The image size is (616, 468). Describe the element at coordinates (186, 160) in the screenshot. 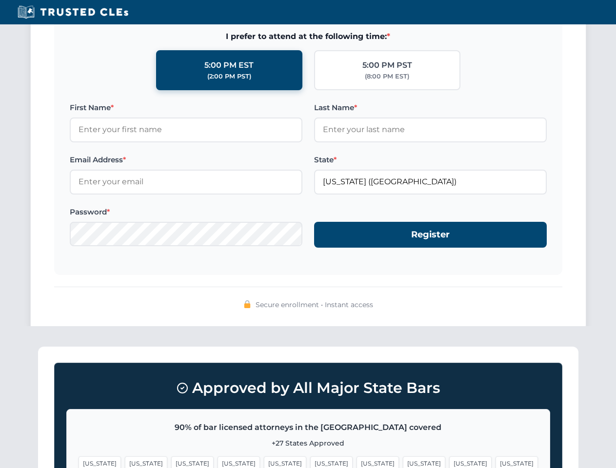

I see `label: Email Address` at that location.